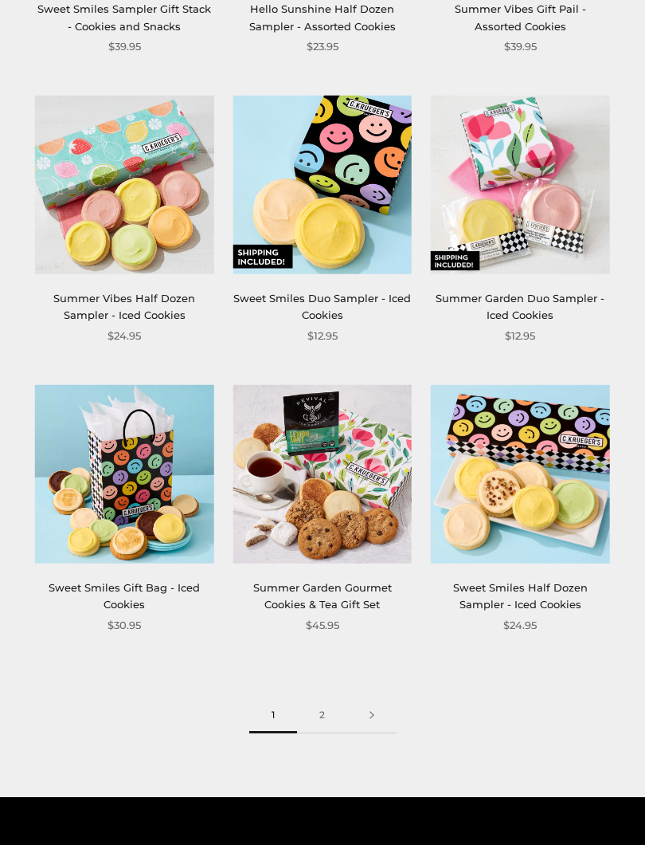  What do you see at coordinates (520, 474) in the screenshot?
I see `img: Sweet Smiles Half Dozen Sampler - Iced Cookies` at bounding box center [520, 474].